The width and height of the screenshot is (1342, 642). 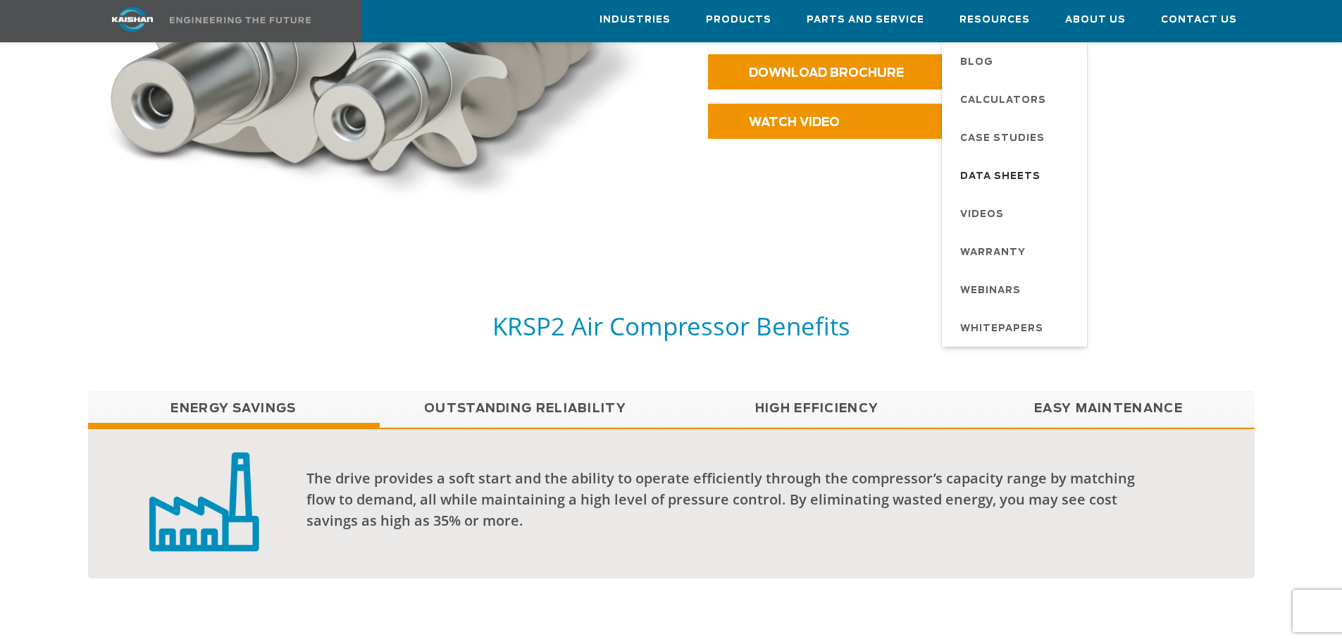 What do you see at coordinates (1000, 177) in the screenshot?
I see `span: Data Sheets` at bounding box center [1000, 177].